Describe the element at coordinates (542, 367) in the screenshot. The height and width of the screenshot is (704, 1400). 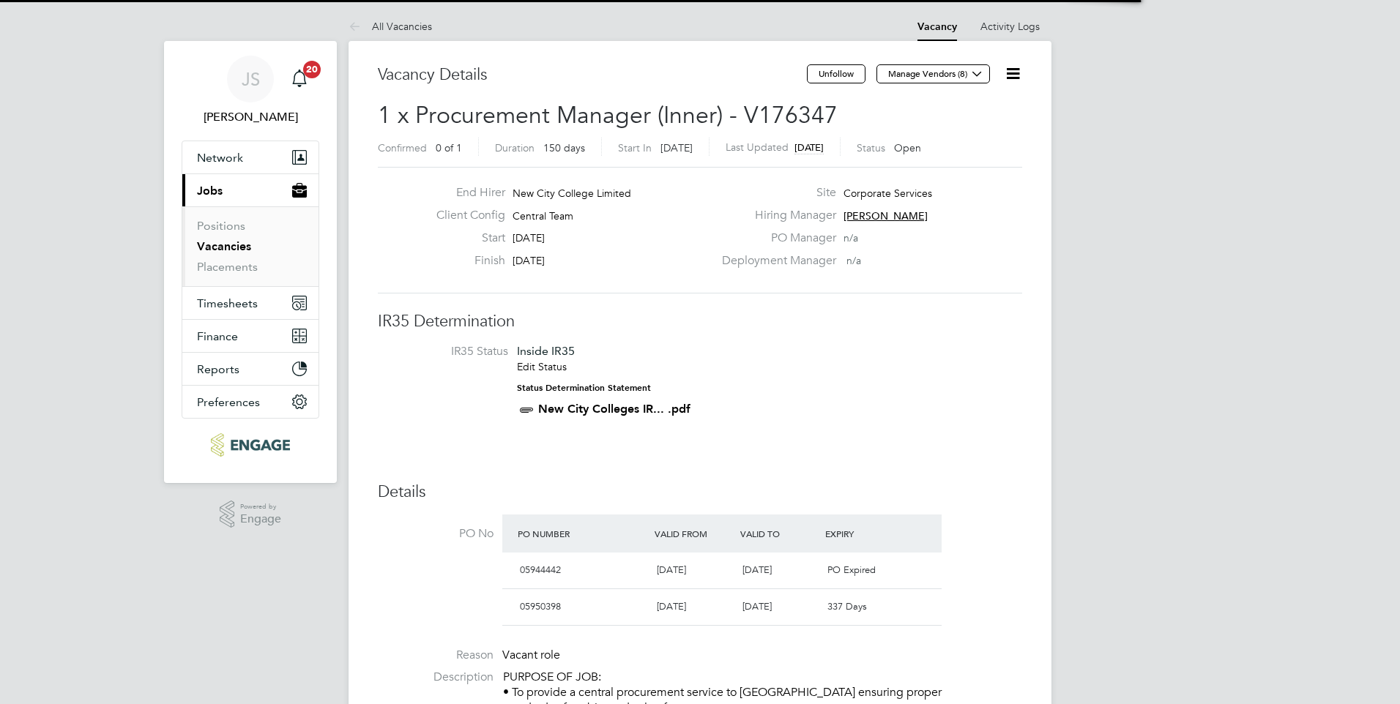
I see `a: Edit Status` at that location.